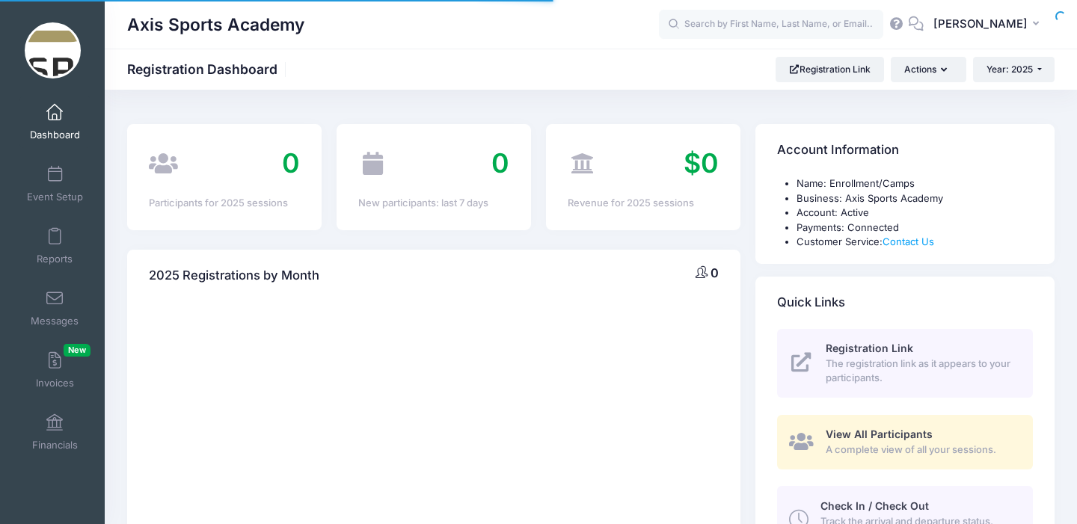 The height and width of the screenshot is (524, 1077). What do you see at coordinates (1014, 70) in the screenshot?
I see `button: Year: 2025` at bounding box center [1014, 70].